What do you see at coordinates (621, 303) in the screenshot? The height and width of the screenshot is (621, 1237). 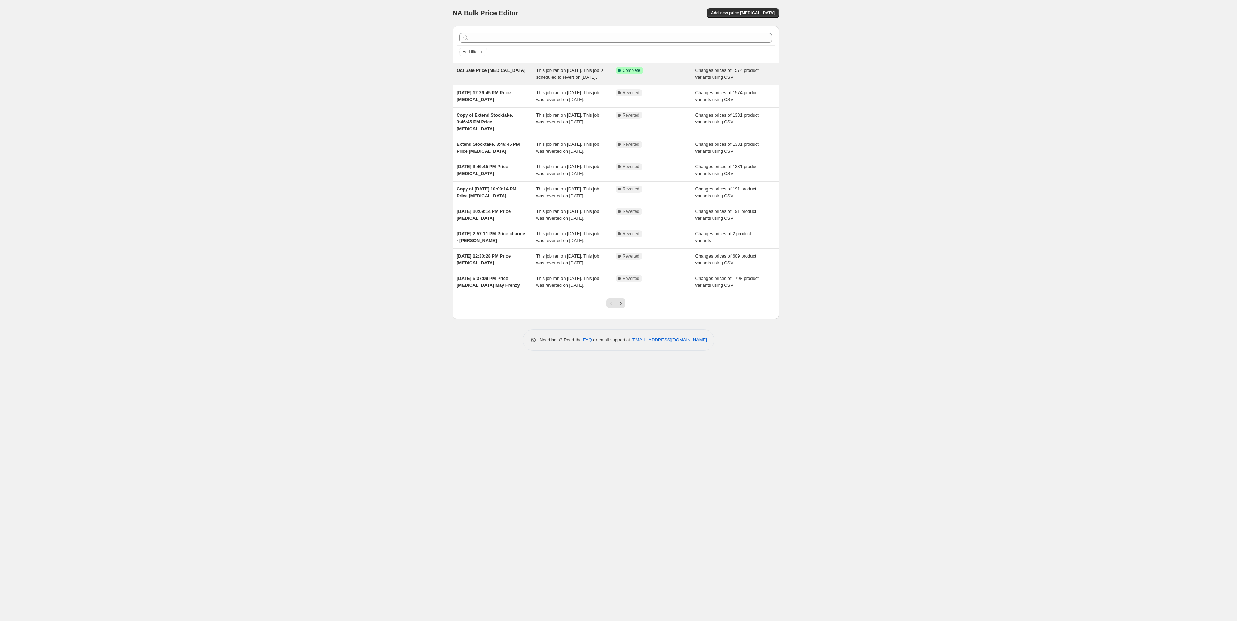 I see `button: Next` at bounding box center [621, 303].